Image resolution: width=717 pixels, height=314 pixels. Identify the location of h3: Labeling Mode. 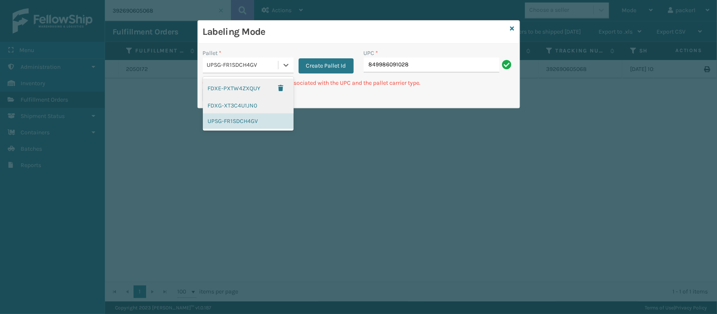
(355, 32).